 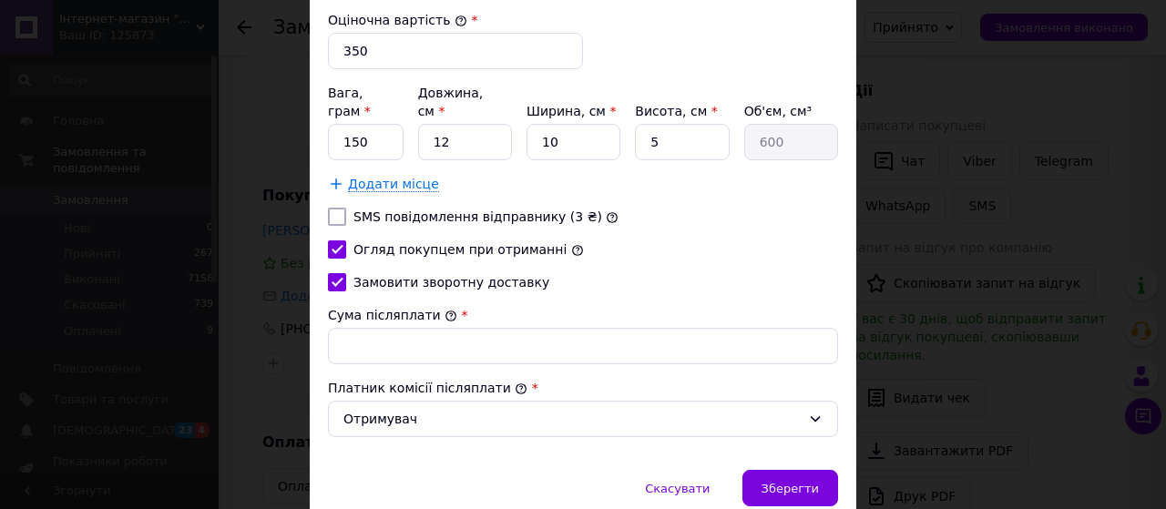 What do you see at coordinates (677, 488) in the screenshot?
I see `span: Скасувати` at bounding box center [677, 488].